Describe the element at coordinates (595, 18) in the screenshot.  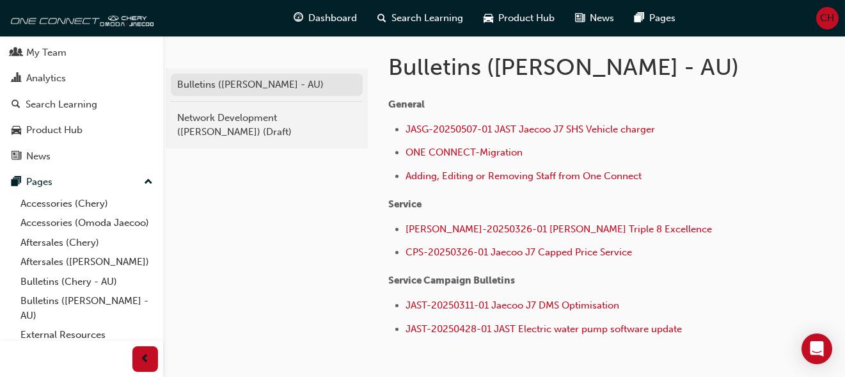
I see `a: news-iconNews` at that location.